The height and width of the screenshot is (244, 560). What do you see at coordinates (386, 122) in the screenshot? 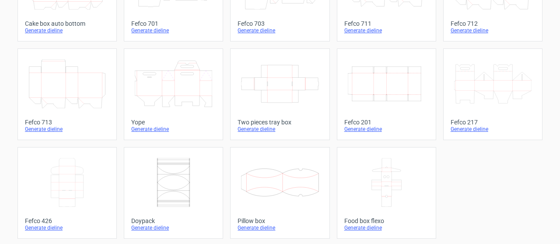
I see `div: Fefco 201` at bounding box center [386, 122].